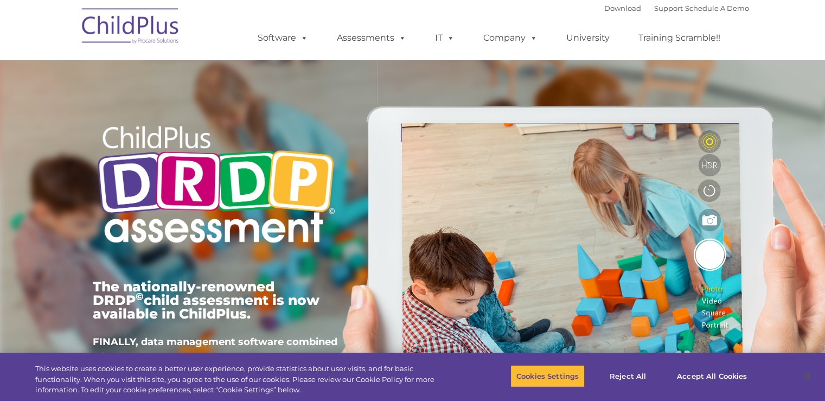 The height and width of the screenshot is (401, 825). What do you see at coordinates (808, 376) in the screenshot?
I see `button: Close` at bounding box center [808, 376].